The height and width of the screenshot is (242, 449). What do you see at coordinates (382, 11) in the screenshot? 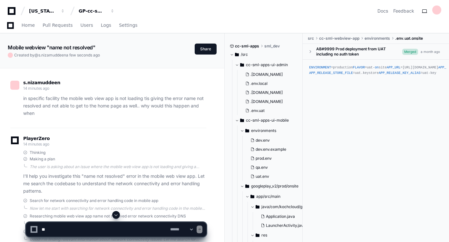
I see `a: Docs` at bounding box center [382, 11].